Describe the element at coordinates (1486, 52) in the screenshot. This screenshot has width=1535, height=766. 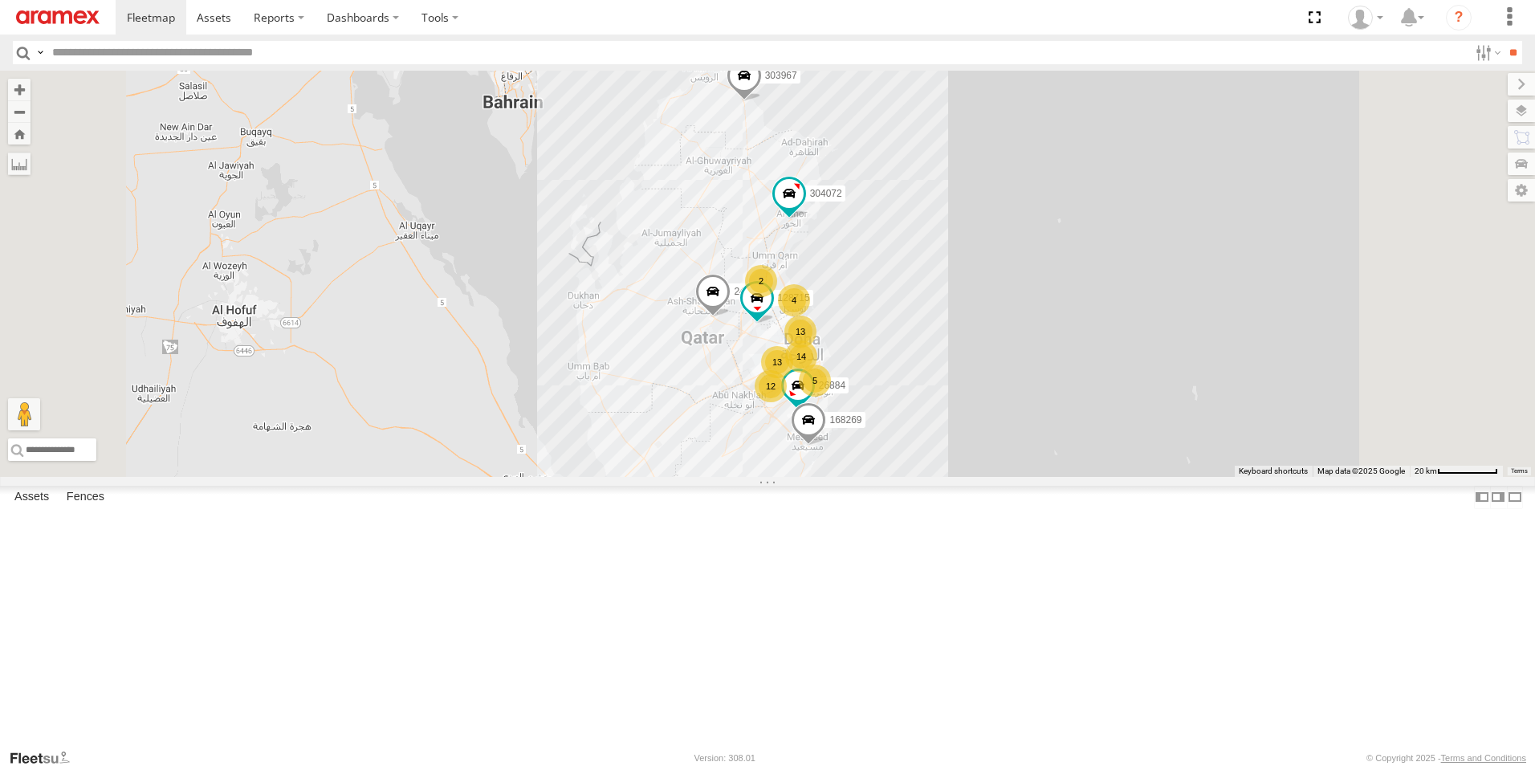
I see `label: Search Filter Options` at that location.